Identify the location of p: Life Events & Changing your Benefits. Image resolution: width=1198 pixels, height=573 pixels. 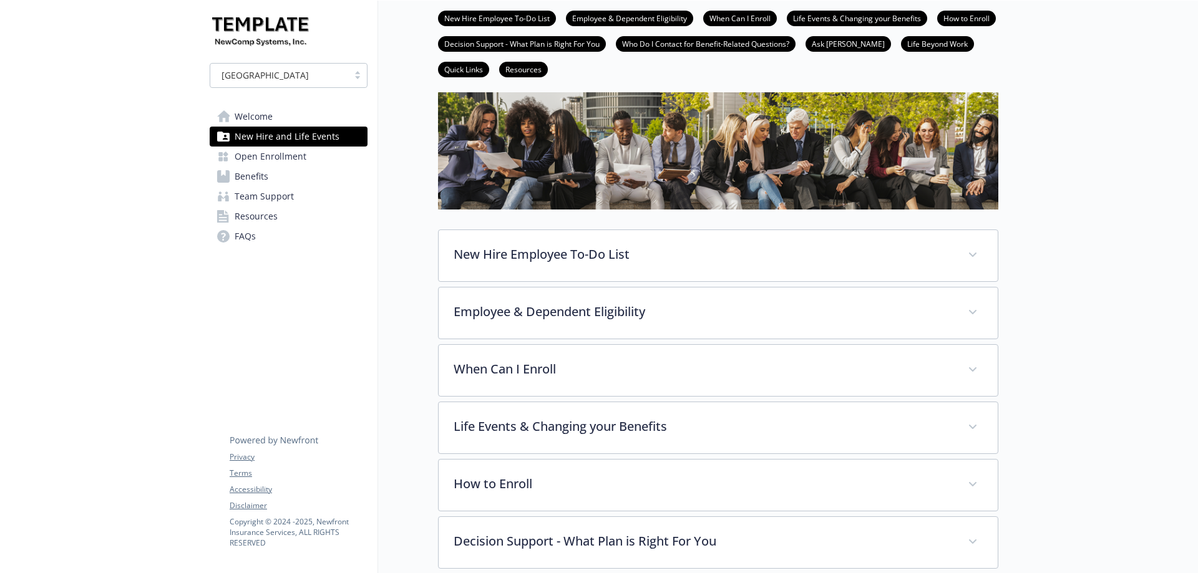
(703, 427).